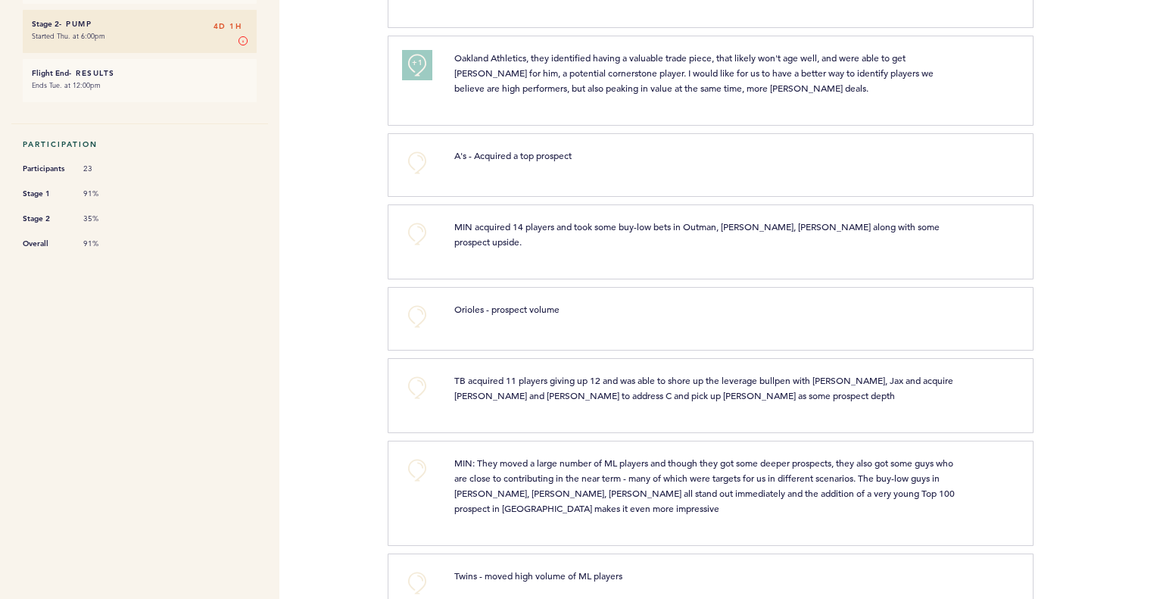  What do you see at coordinates (417, 65) in the screenshot?
I see `button: +1` at bounding box center [417, 65].